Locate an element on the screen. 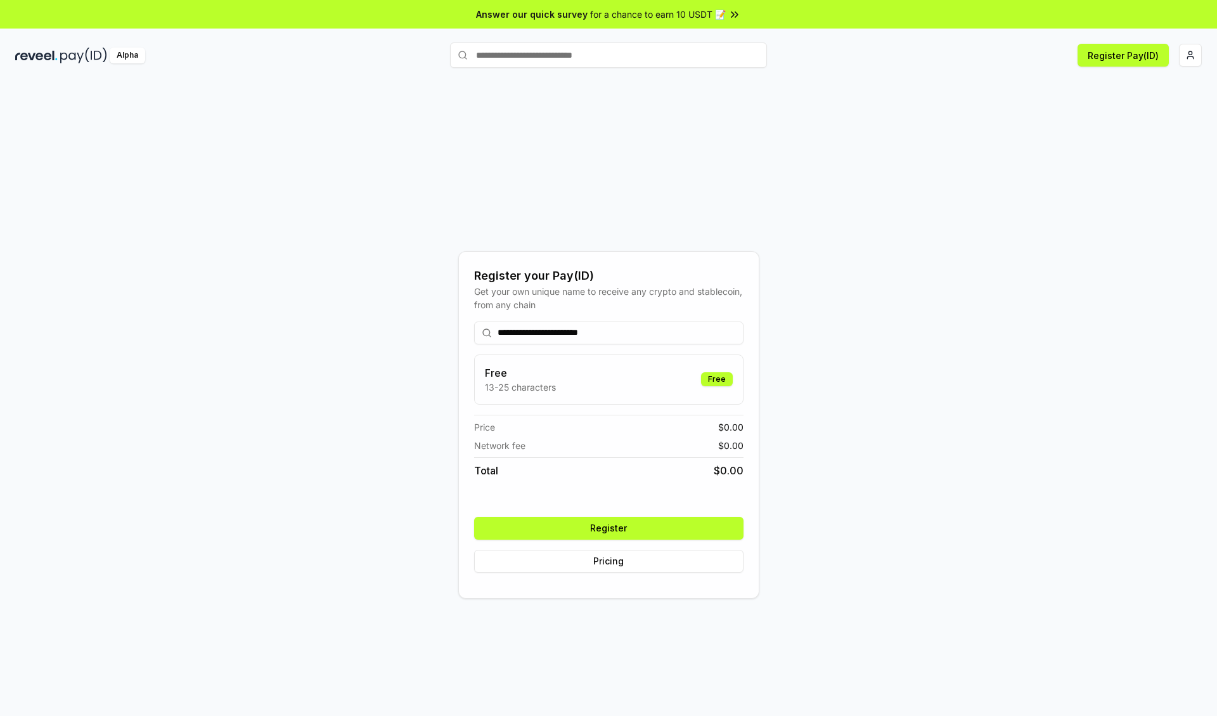 The width and height of the screenshot is (1217, 716). button: Pricing is located at coordinates (608, 561).